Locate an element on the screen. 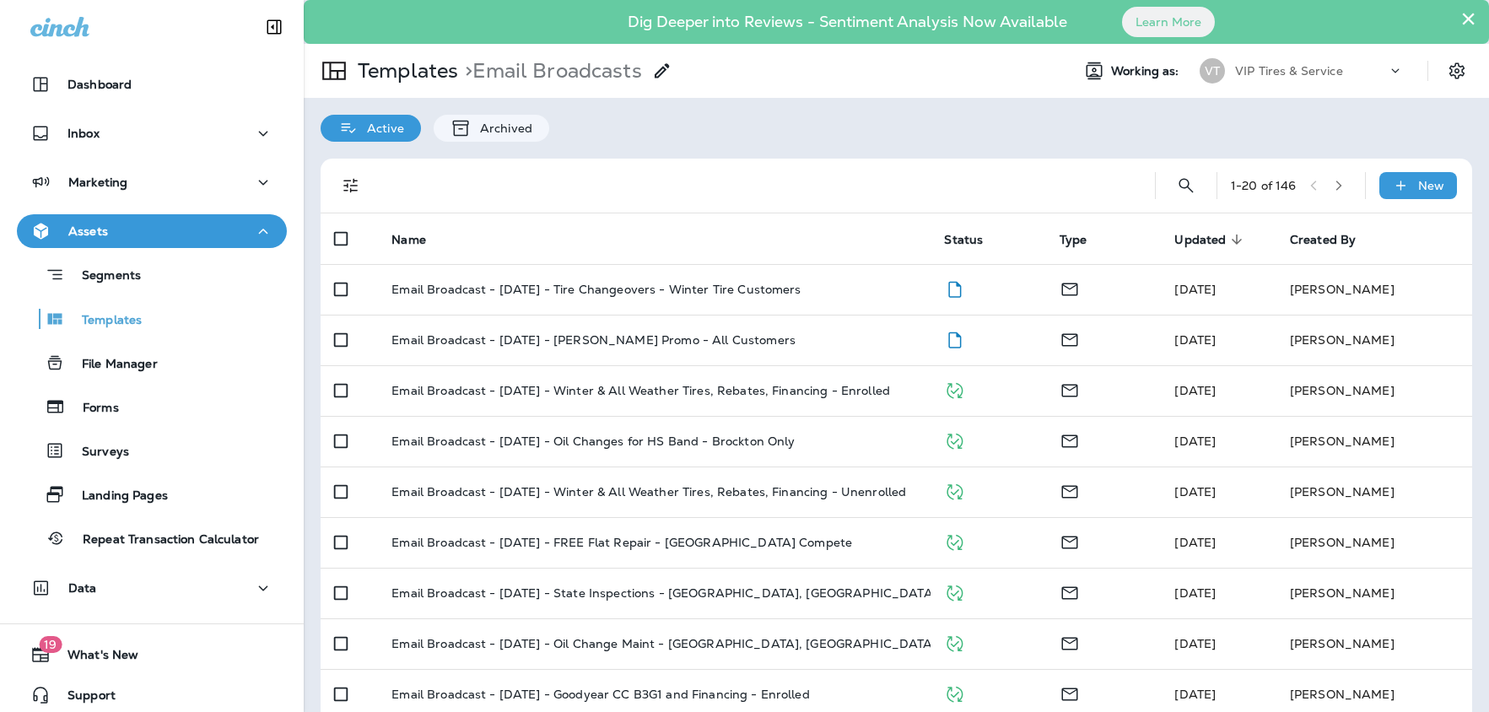  button: Assets is located at coordinates (152, 231).